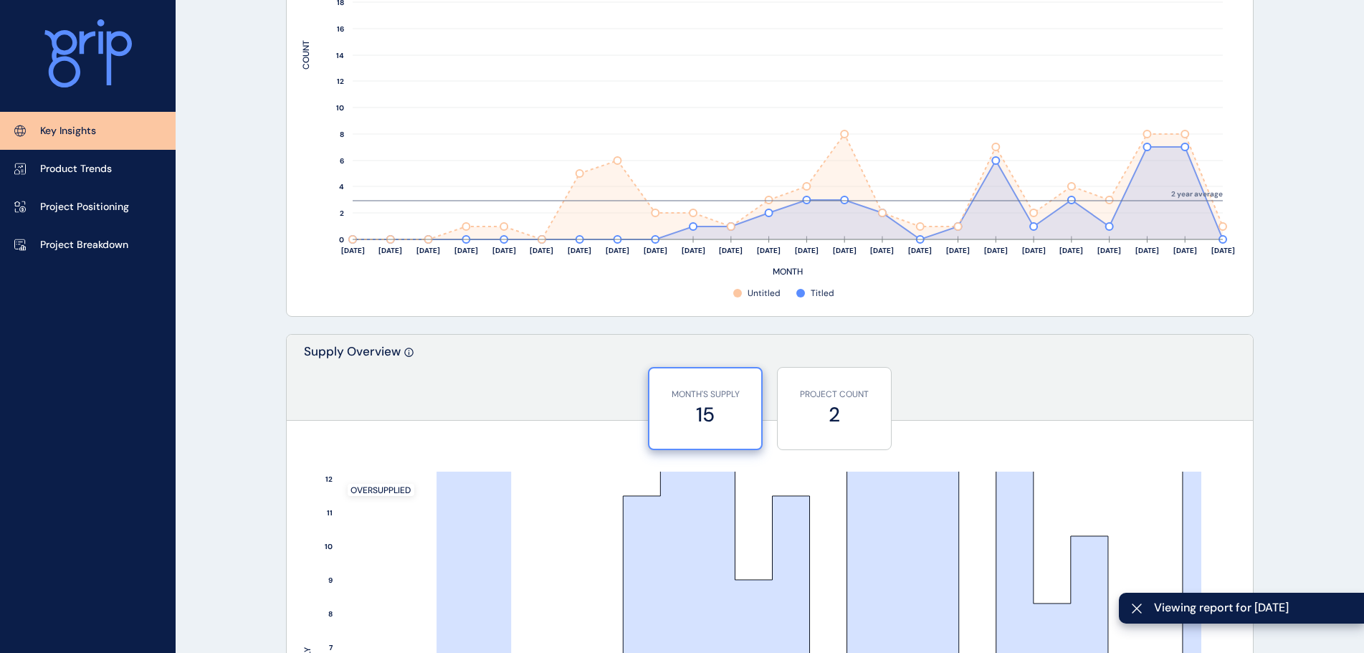  What do you see at coordinates (834, 414) in the screenshot?
I see `label: 2` at bounding box center [834, 414].